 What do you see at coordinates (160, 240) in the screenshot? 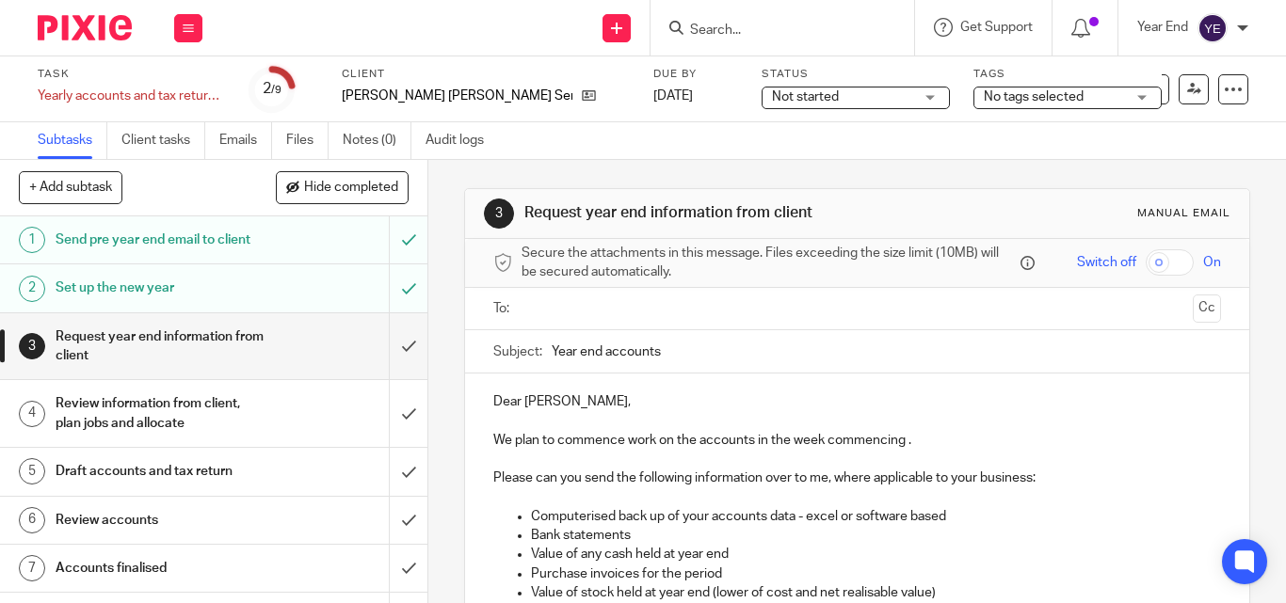
I see `h1: Send pre year end email to client` at bounding box center [160, 240].